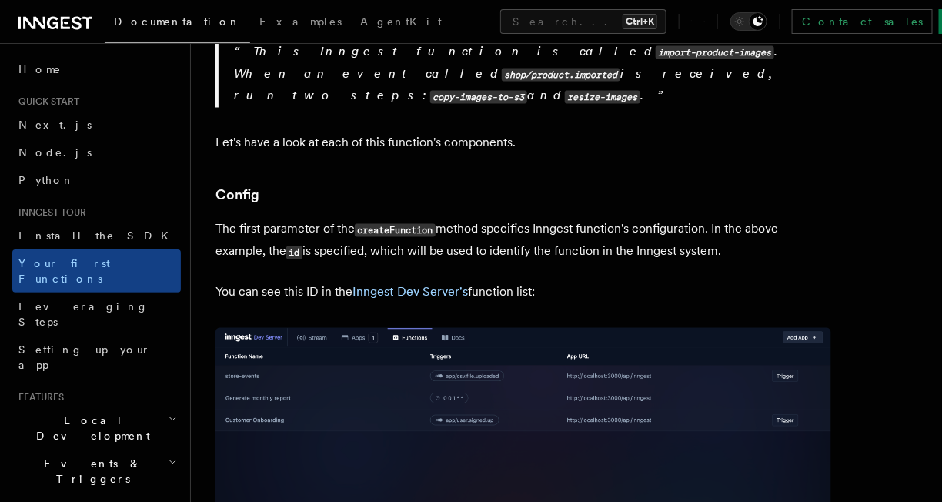 This screenshot has height=502, width=942. What do you see at coordinates (177, 24) in the screenshot?
I see `a: Documentation` at bounding box center [177, 24].